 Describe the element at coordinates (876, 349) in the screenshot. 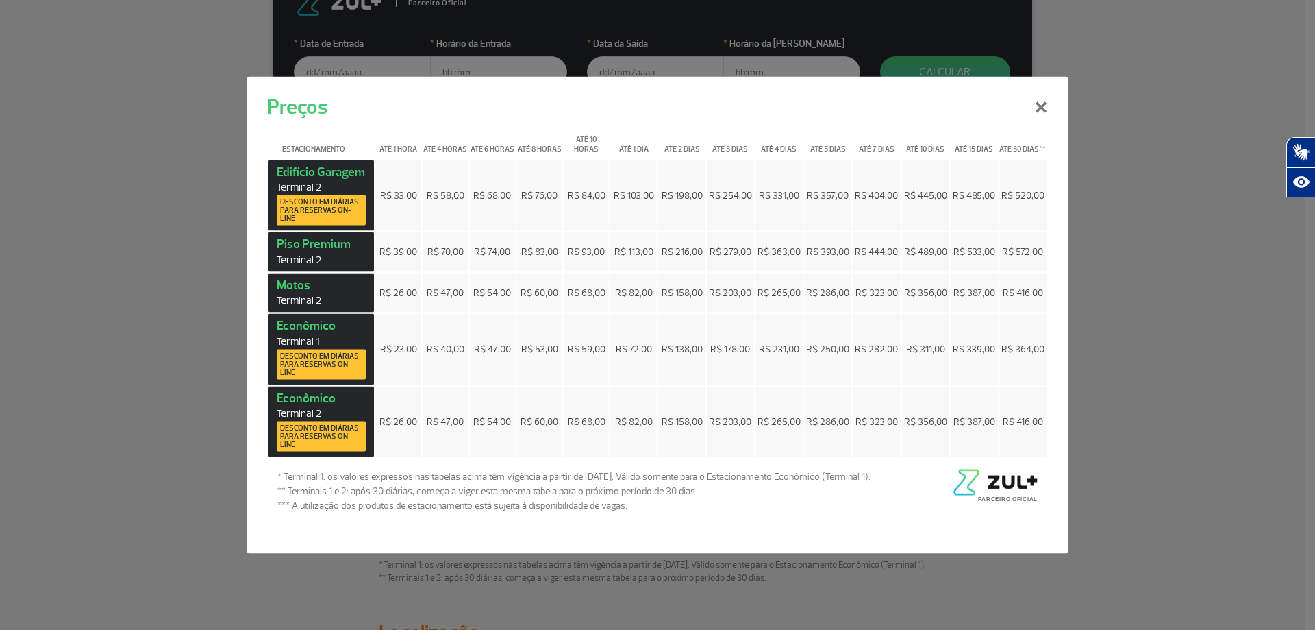

I see `span: R$ 282,00` at that location.